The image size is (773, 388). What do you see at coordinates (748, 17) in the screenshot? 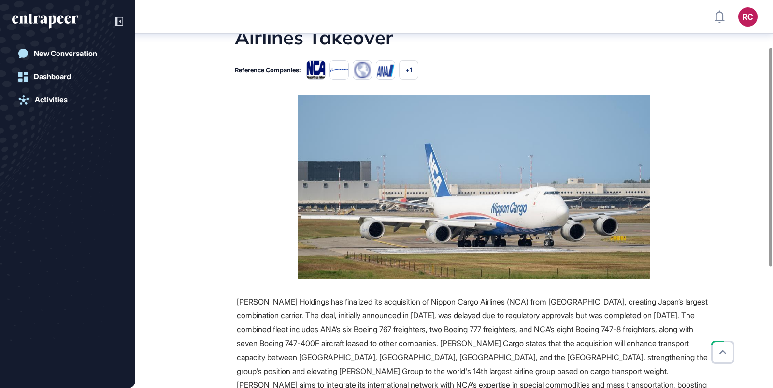
I see `button: RC` at bounding box center [748, 17].